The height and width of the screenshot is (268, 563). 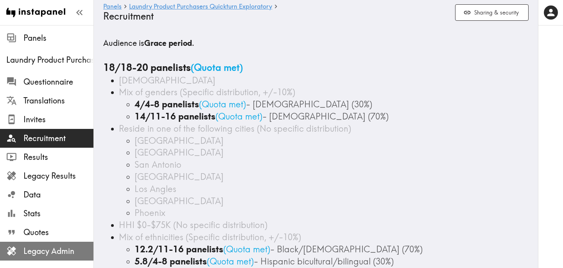 I want to click on span: Stats, so click(x=58, y=213).